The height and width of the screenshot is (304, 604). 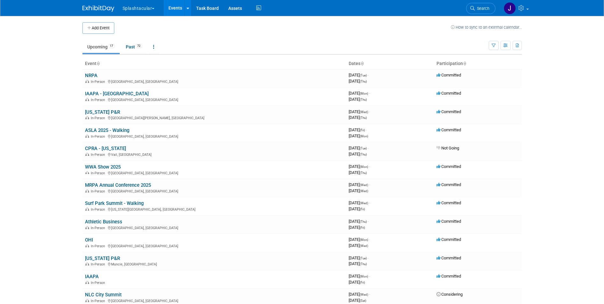 What do you see at coordinates (465, 63) in the screenshot?
I see `a: Sort by Participation Type` at bounding box center [465, 63].